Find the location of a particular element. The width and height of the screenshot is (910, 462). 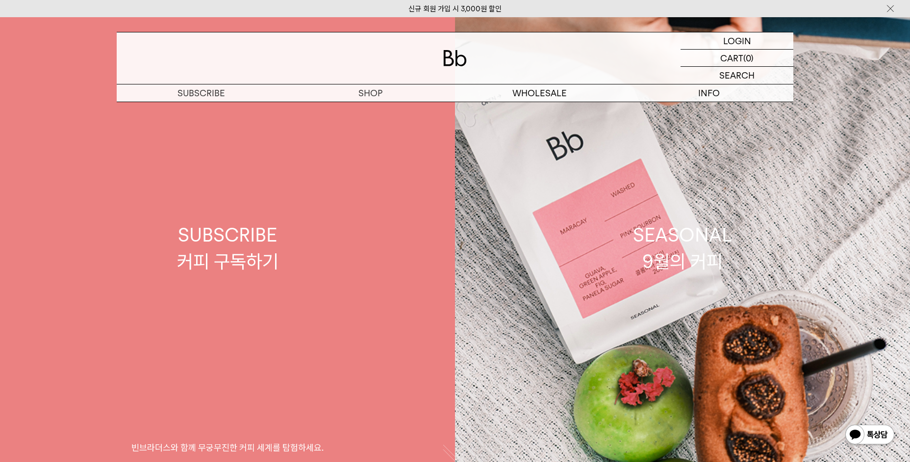

img: 로고 is located at coordinates (455, 58).